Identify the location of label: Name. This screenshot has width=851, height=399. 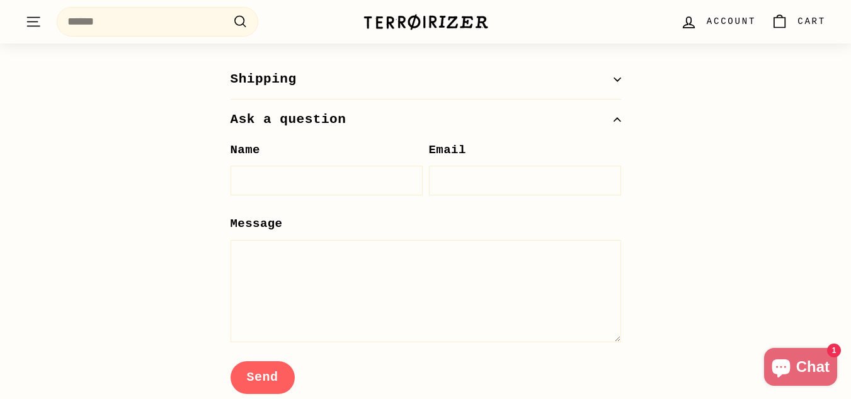
(326, 150).